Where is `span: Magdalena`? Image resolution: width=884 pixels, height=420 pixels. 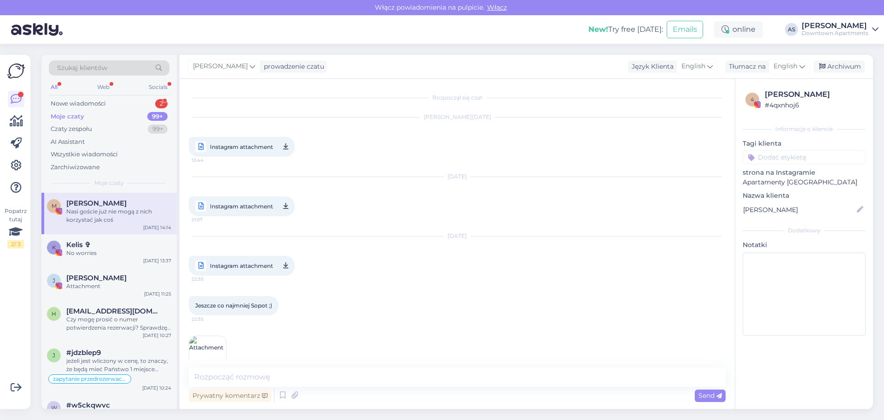
span: Magdalena is located at coordinates (96, 203).